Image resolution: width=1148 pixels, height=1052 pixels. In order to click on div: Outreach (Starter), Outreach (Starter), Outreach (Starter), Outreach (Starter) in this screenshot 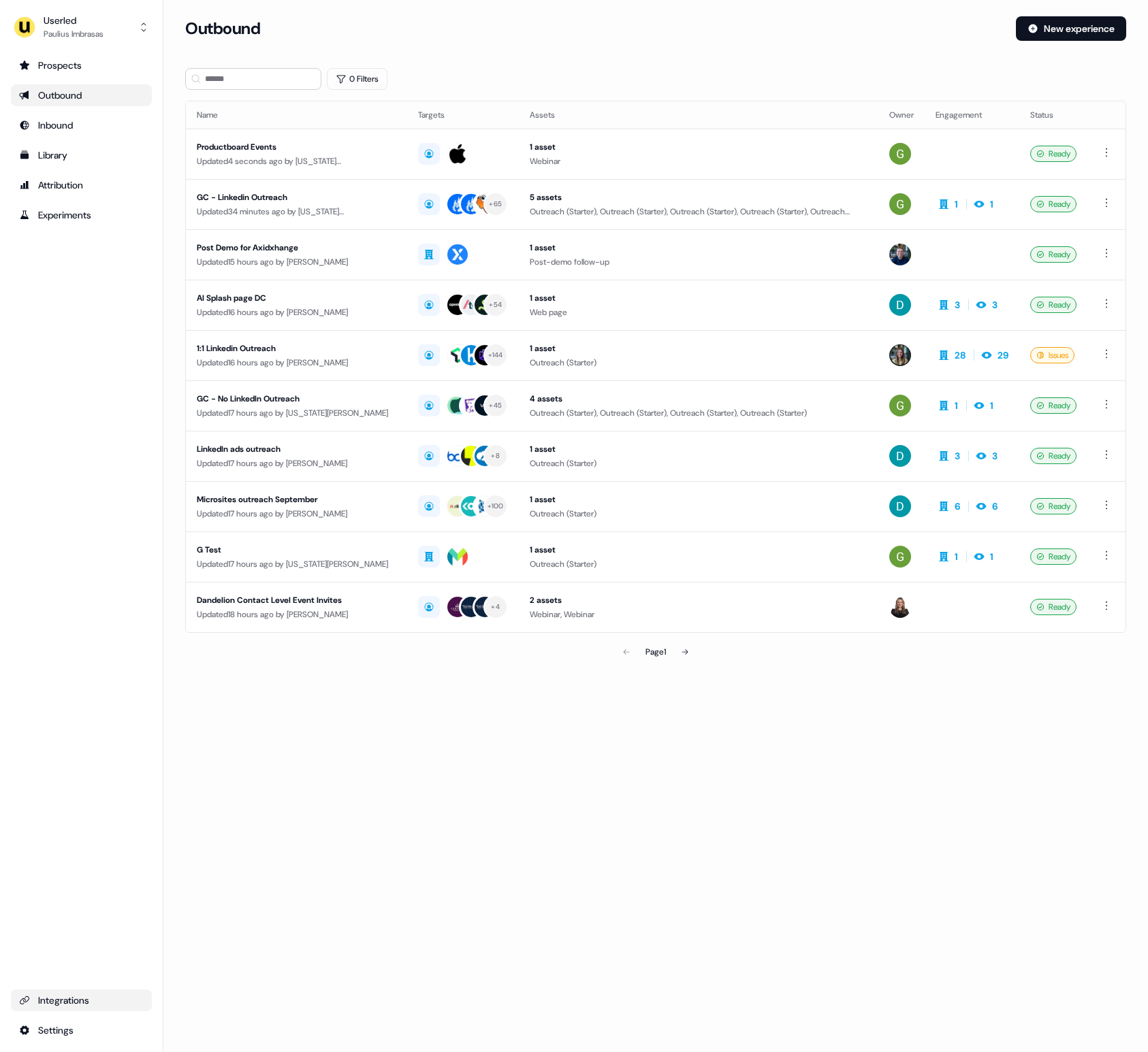, I will do `click(699, 413)`.